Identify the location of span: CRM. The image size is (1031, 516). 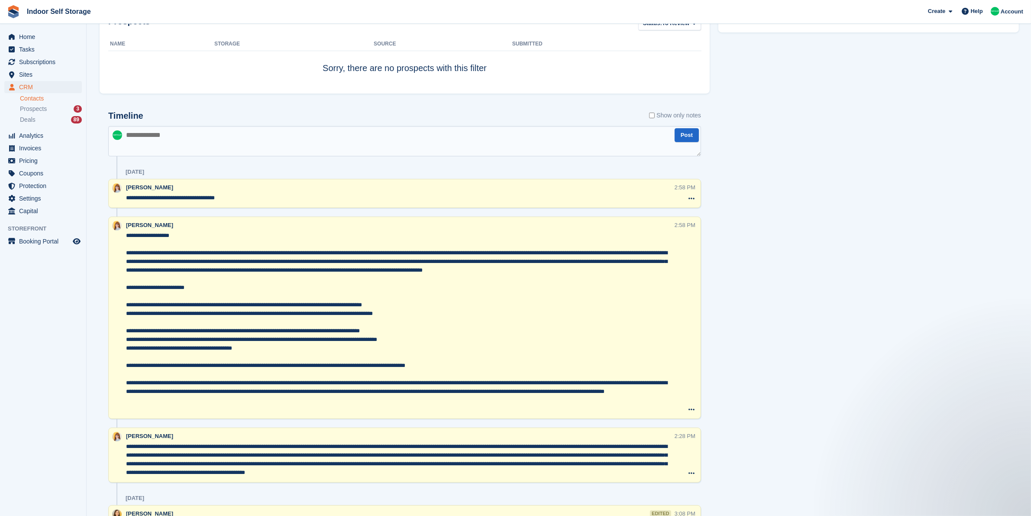
(45, 87).